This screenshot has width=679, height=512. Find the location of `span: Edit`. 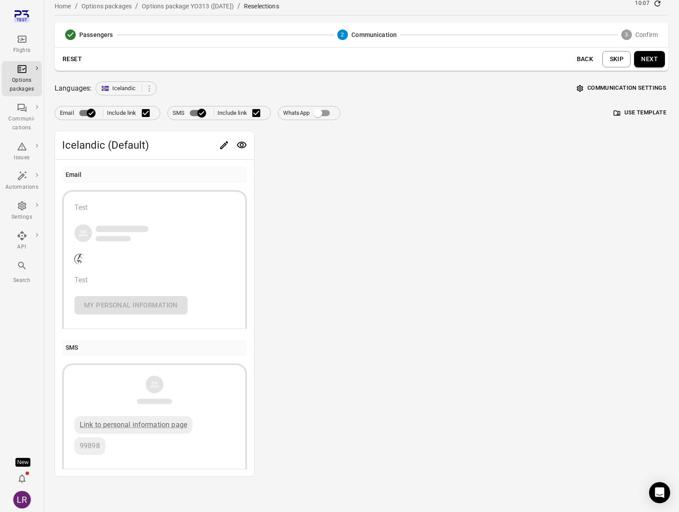

span: Edit is located at coordinates (224, 144).